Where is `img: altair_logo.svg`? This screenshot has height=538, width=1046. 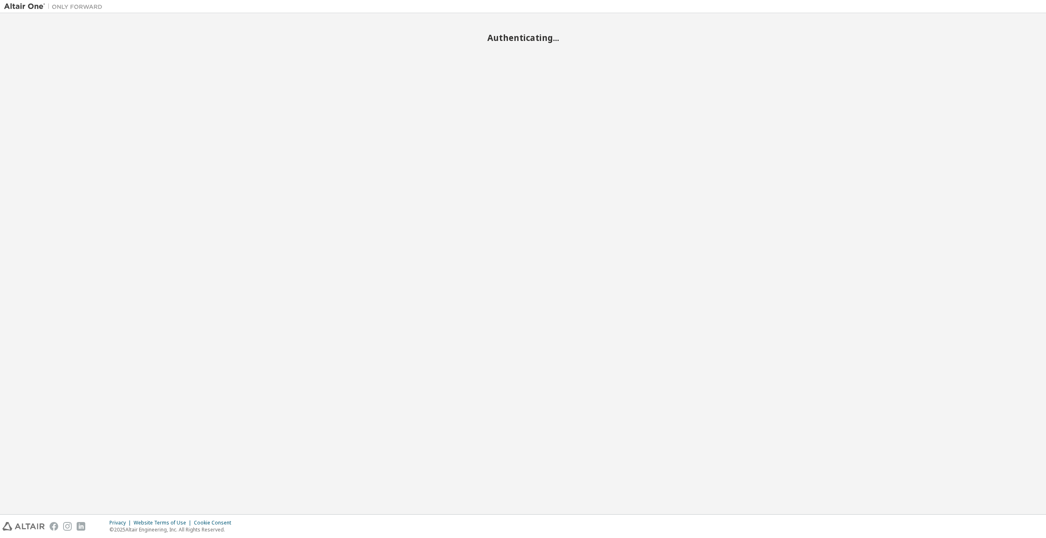 img: altair_logo.svg is located at coordinates (23, 527).